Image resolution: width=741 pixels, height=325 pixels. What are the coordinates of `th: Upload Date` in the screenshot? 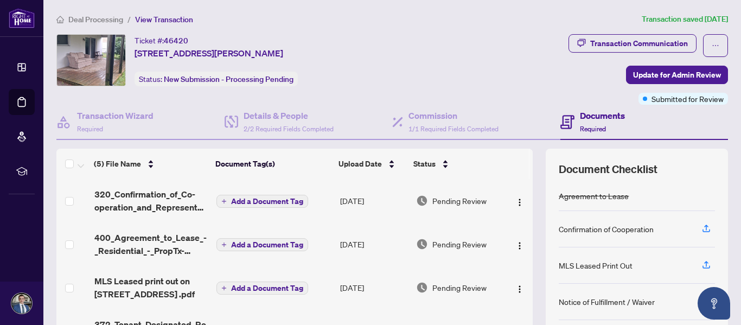 It's located at (372, 164).